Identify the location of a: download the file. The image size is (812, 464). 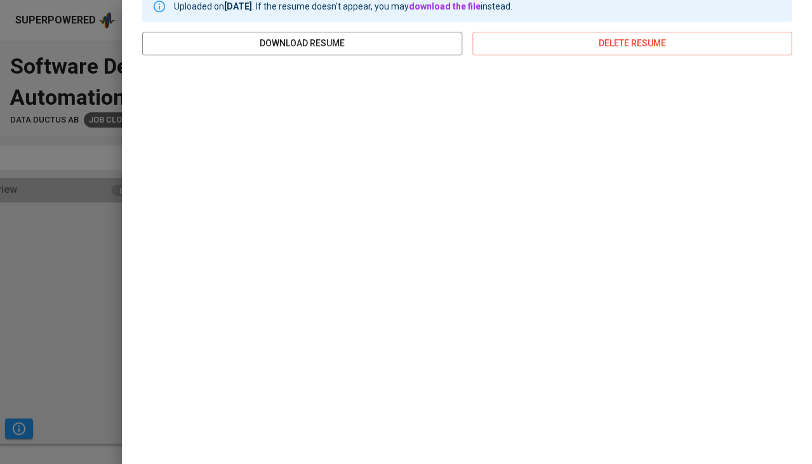
(444, 6).